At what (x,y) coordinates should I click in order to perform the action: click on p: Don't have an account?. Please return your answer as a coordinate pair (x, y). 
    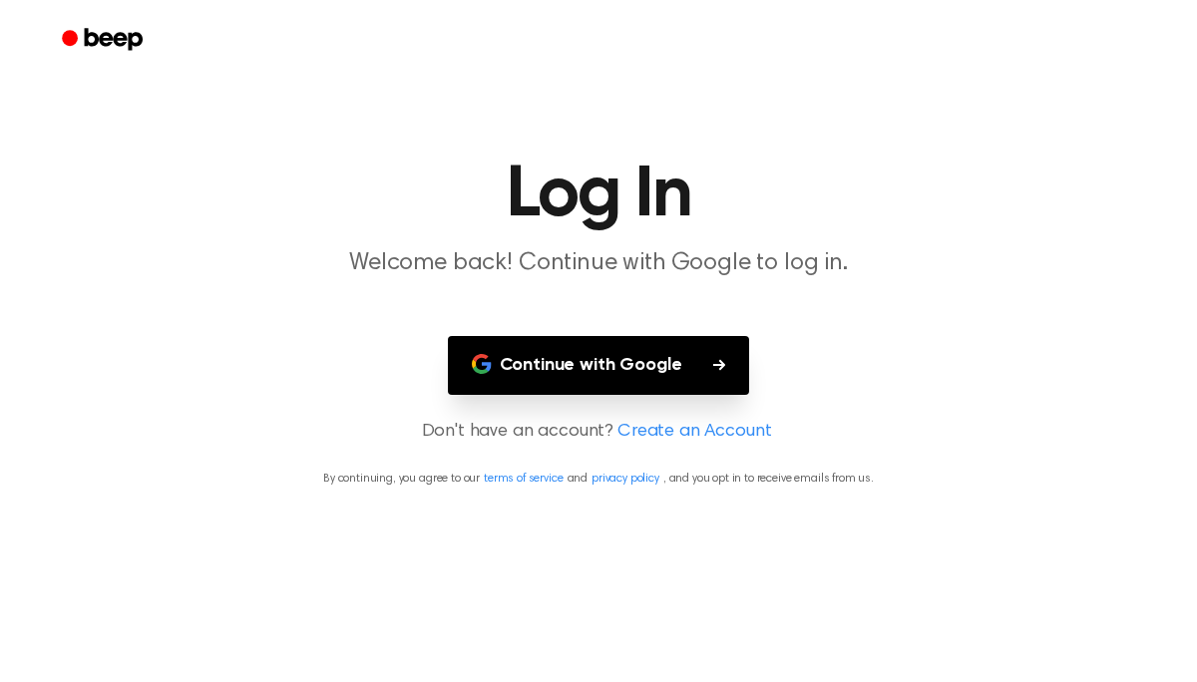
    Looking at the image, I should click on (598, 432).